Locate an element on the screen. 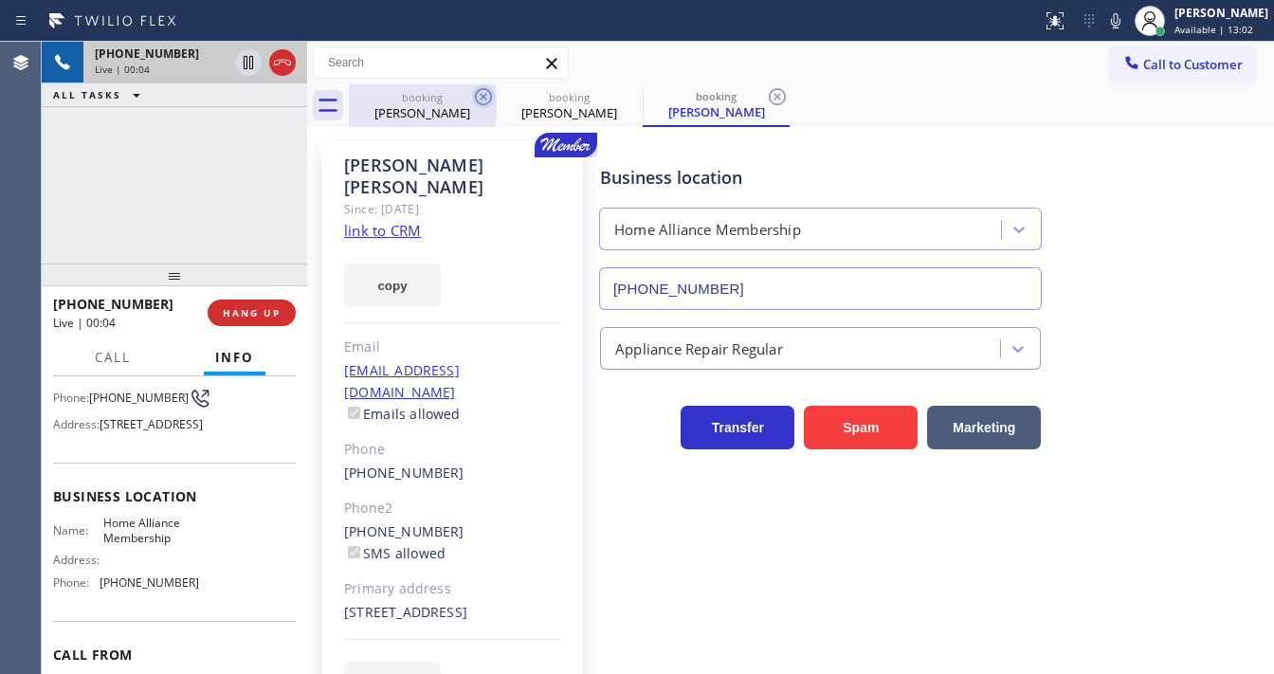 The width and height of the screenshot is (1274, 674). input: Emails allowed is located at coordinates (354, 412).